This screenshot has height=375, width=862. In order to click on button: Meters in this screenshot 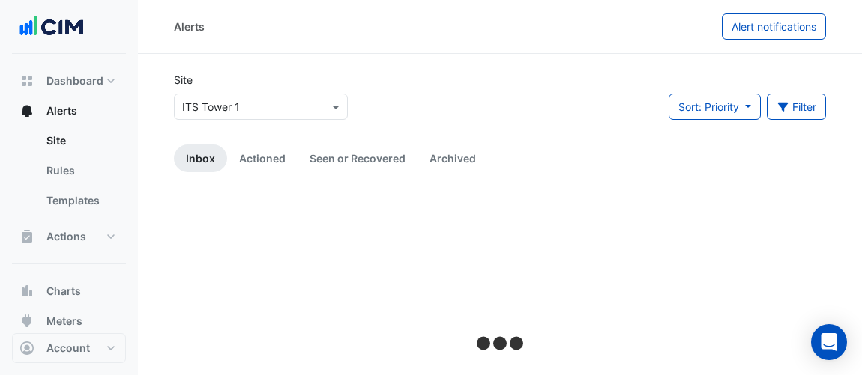, I will do `click(69, 321)`.